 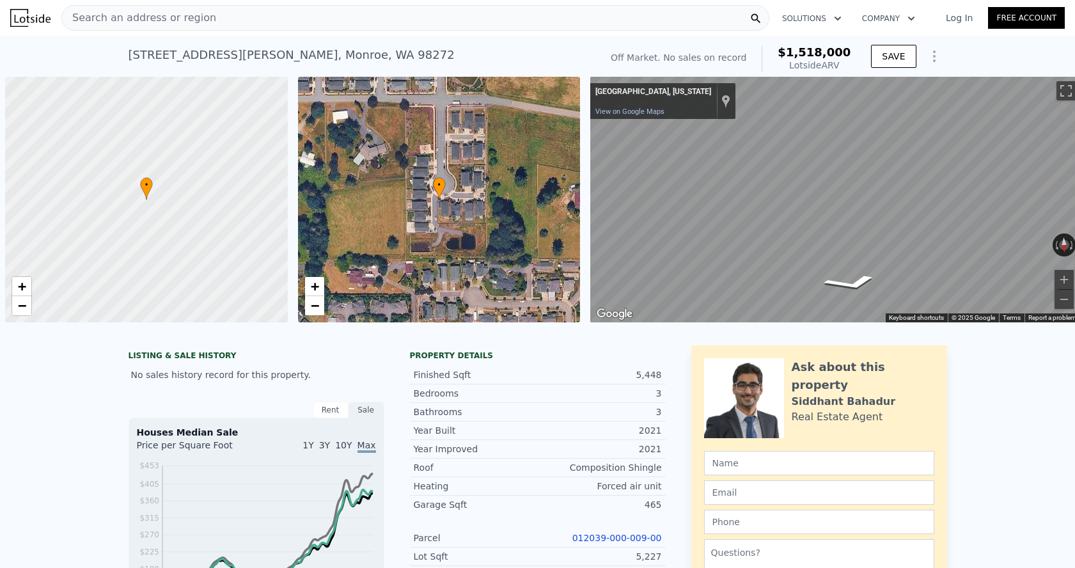 What do you see at coordinates (476, 431) in the screenshot?
I see `div: Year Built` at bounding box center [476, 431].